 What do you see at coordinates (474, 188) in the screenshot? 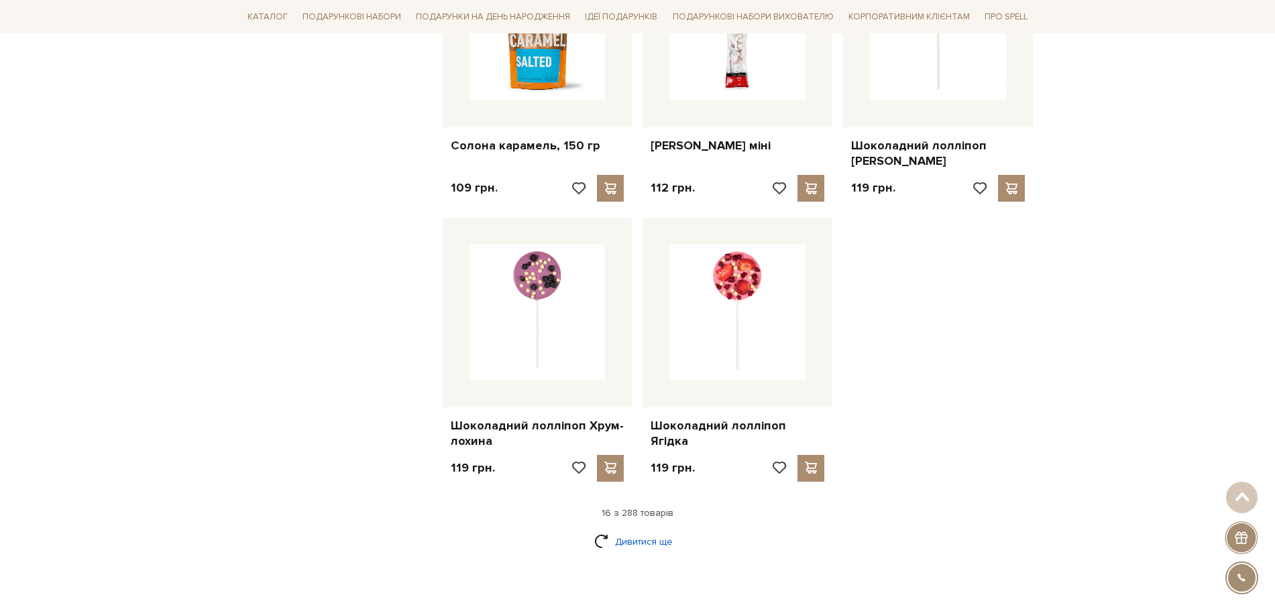
I see `p: 109 грн.` at bounding box center [474, 188].